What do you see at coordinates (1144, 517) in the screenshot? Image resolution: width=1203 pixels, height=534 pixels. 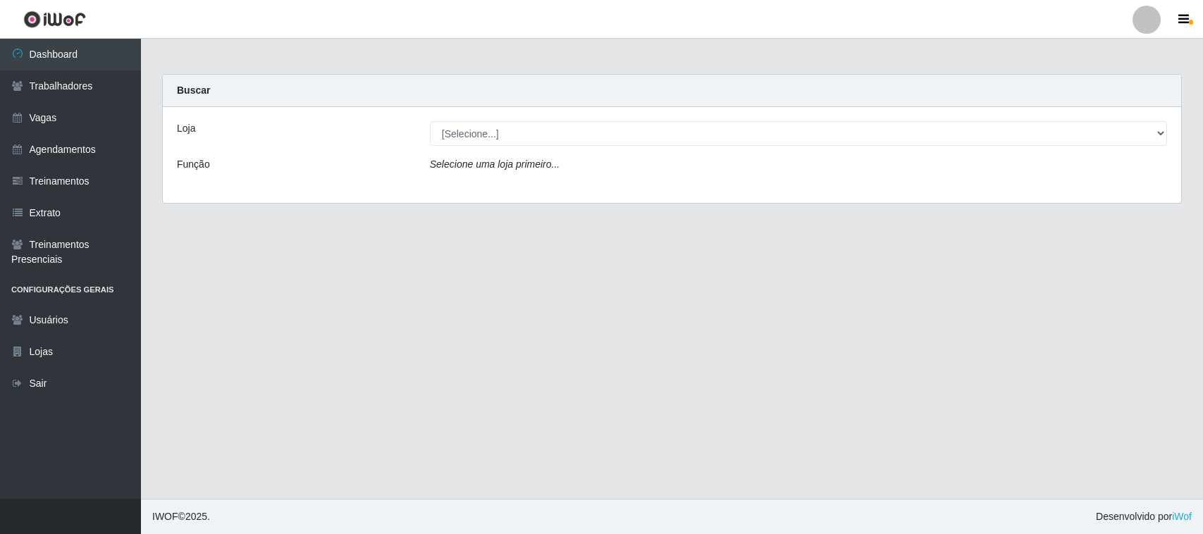 I see `span: Desenvolvido por` at bounding box center [1144, 517].